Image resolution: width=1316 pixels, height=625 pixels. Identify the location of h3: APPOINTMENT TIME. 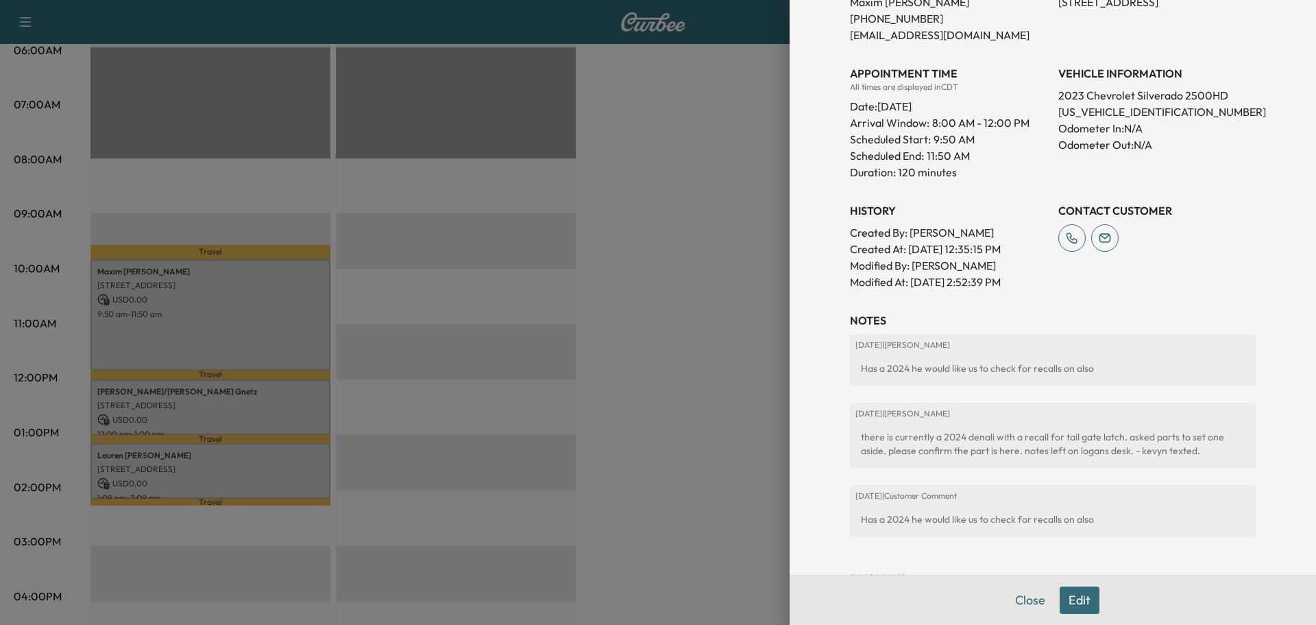
(949, 73).